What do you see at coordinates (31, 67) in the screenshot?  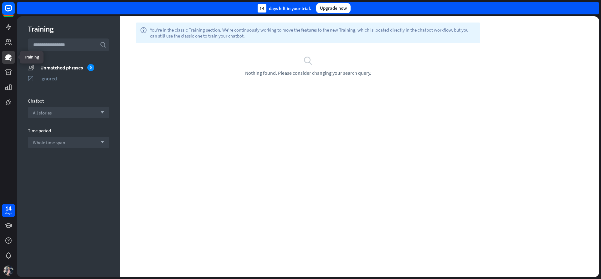 I see `i: unmatched_phrases` at bounding box center [31, 67].